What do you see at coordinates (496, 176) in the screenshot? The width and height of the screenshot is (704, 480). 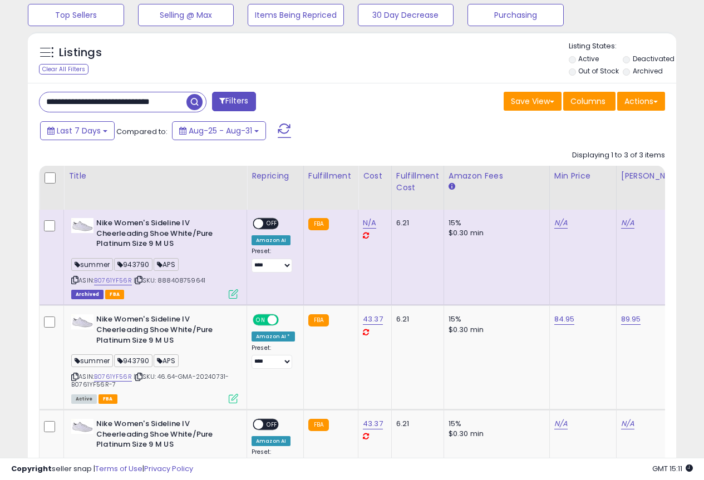 I see `div: Amazon Fees` at bounding box center [496, 176].